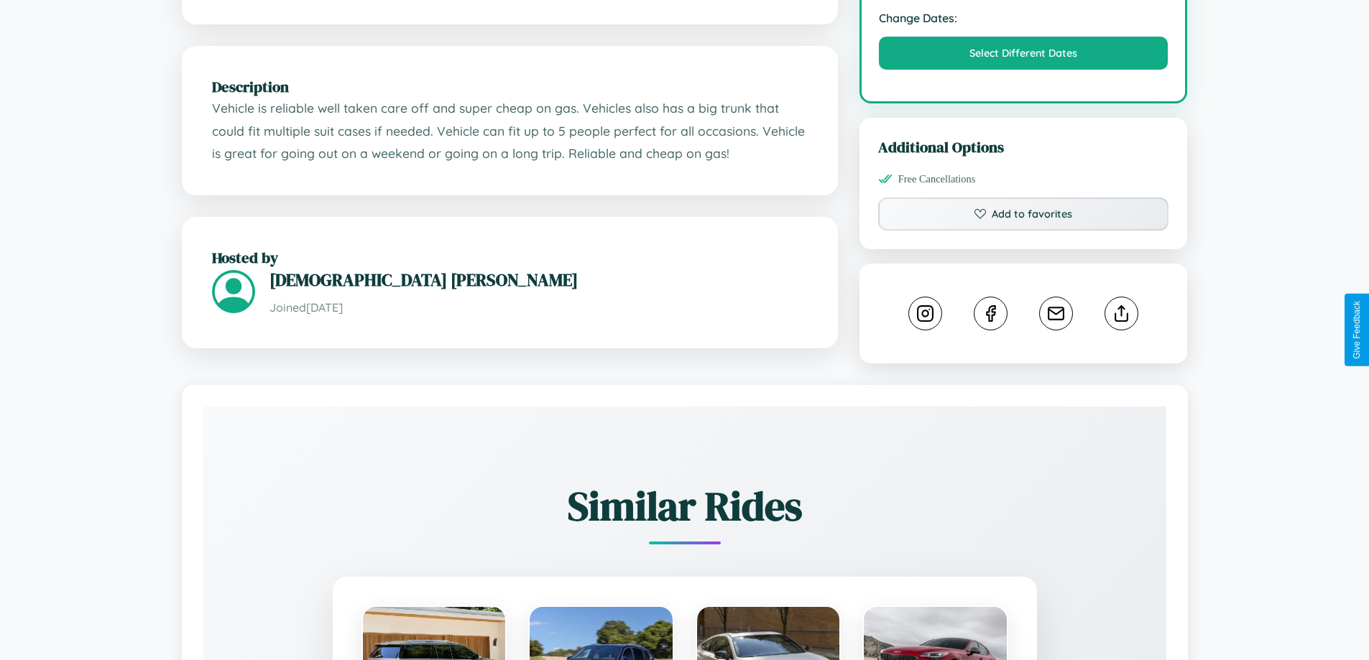 The width and height of the screenshot is (1369, 660). What do you see at coordinates (510, 257) in the screenshot?
I see `h2: Hosted by` at bounding box center [510, 257].